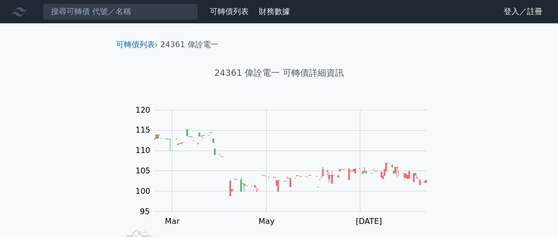 Image resolution: width=558 pixels, height=238 pixels. Describe the element at coordinates (274, 11) in the screenshot. I see `a: 財務數據` at that location.